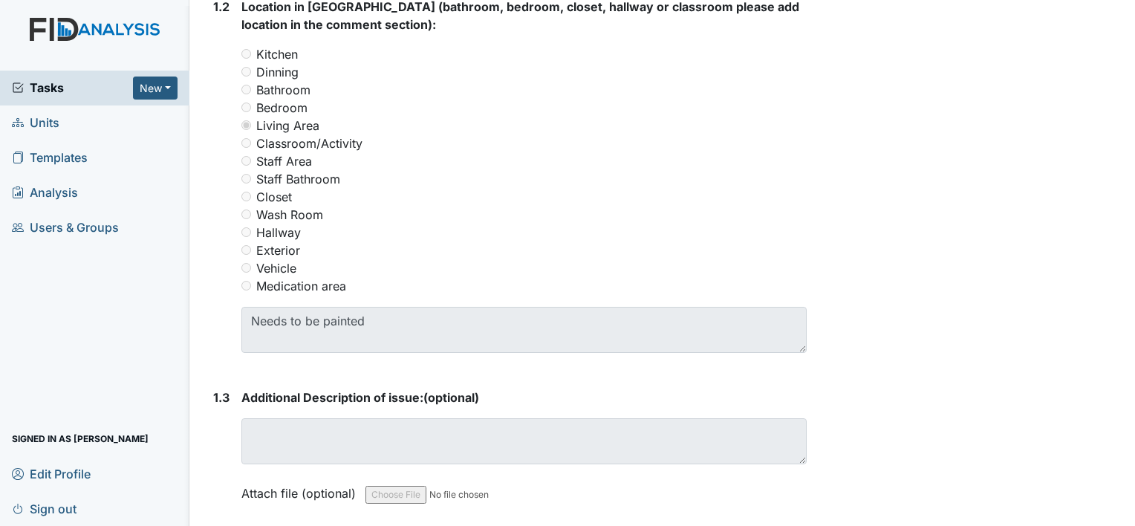  What do you see at coordinates (332, 397) in the screenshot?
I see `span: Additional Description of issue:` at bounding box center [332, 397].